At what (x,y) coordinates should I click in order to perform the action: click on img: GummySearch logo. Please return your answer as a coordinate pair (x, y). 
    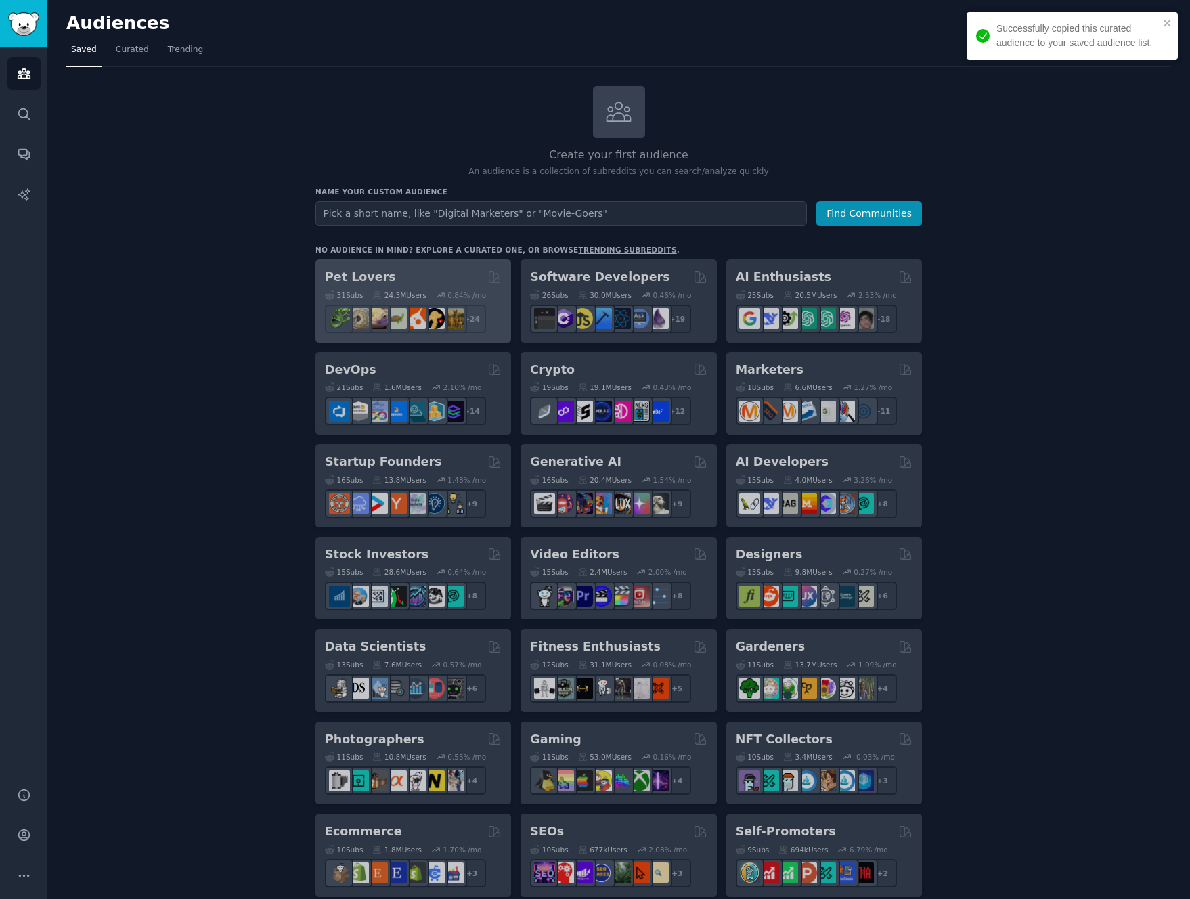
    Looking at the image, I should click on (24, 24).